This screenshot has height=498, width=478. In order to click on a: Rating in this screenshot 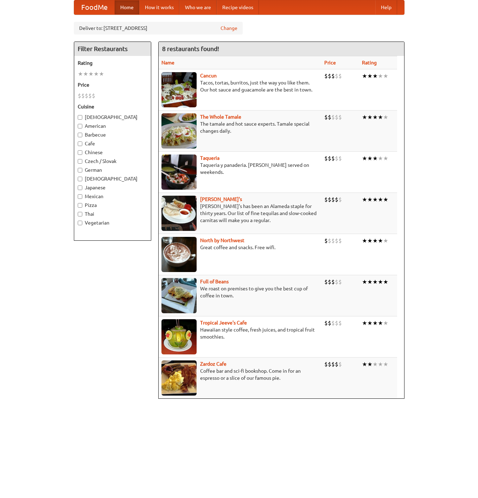, I will do `click(369, 63)`.